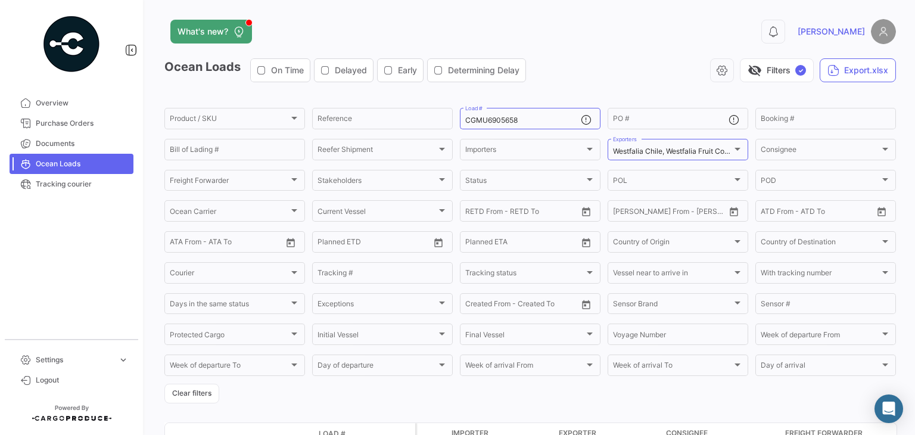  What do you see at coordinates (82, 380) in the screenshot?
I see `span: Logout` at bounding box center [82, 380].